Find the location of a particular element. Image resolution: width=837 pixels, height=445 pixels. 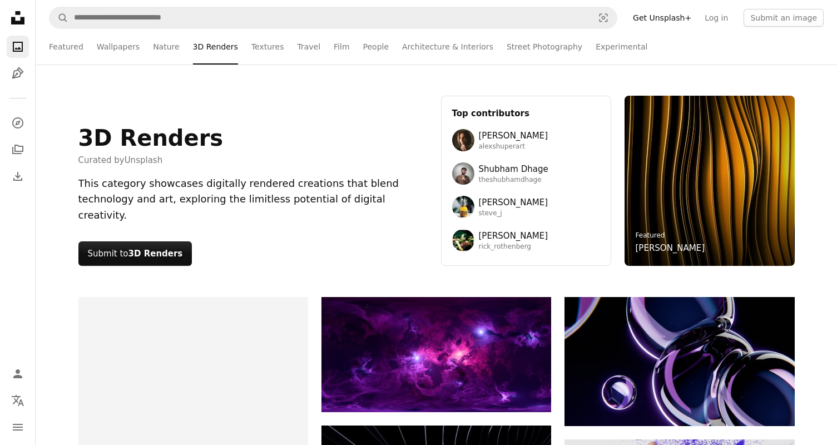

a: Experimental is located at coordinates (621, 47).